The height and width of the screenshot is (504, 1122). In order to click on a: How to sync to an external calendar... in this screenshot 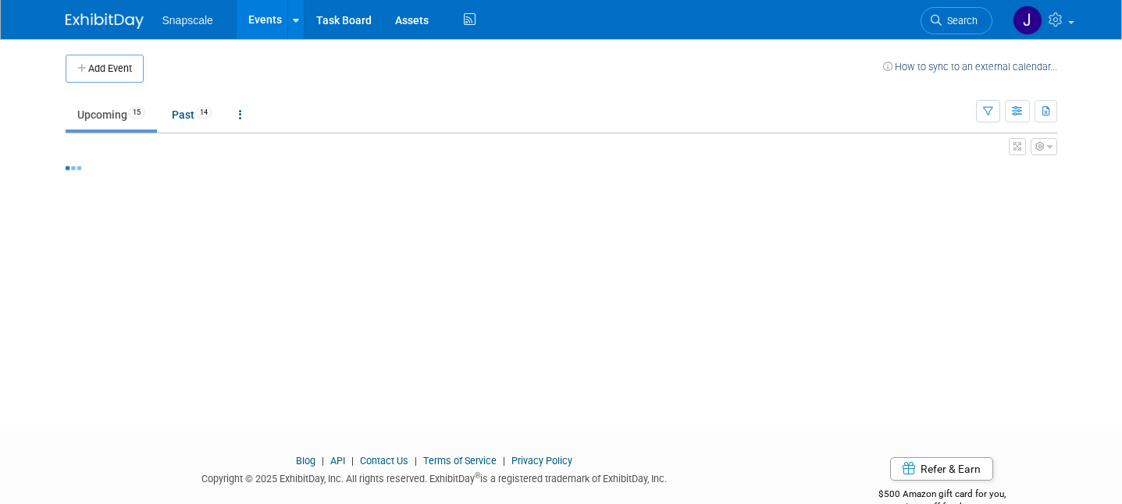, I will do `click(969, 66)`.